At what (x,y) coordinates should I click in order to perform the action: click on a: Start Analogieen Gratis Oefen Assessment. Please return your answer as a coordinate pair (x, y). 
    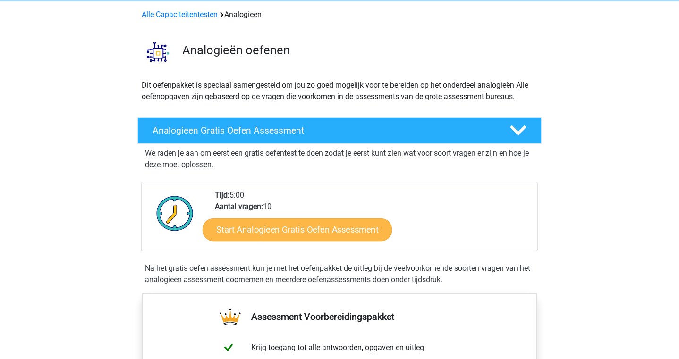
    Looking at the image, I should click on (297, 229).